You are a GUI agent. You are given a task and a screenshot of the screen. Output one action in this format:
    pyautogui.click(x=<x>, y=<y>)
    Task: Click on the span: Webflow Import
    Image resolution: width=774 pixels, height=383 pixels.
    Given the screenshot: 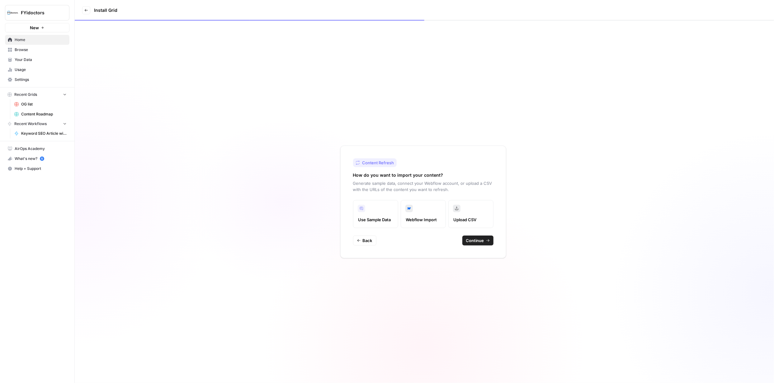 What is the action you would take?
    pyautogui.click(x=423, y=220)
    